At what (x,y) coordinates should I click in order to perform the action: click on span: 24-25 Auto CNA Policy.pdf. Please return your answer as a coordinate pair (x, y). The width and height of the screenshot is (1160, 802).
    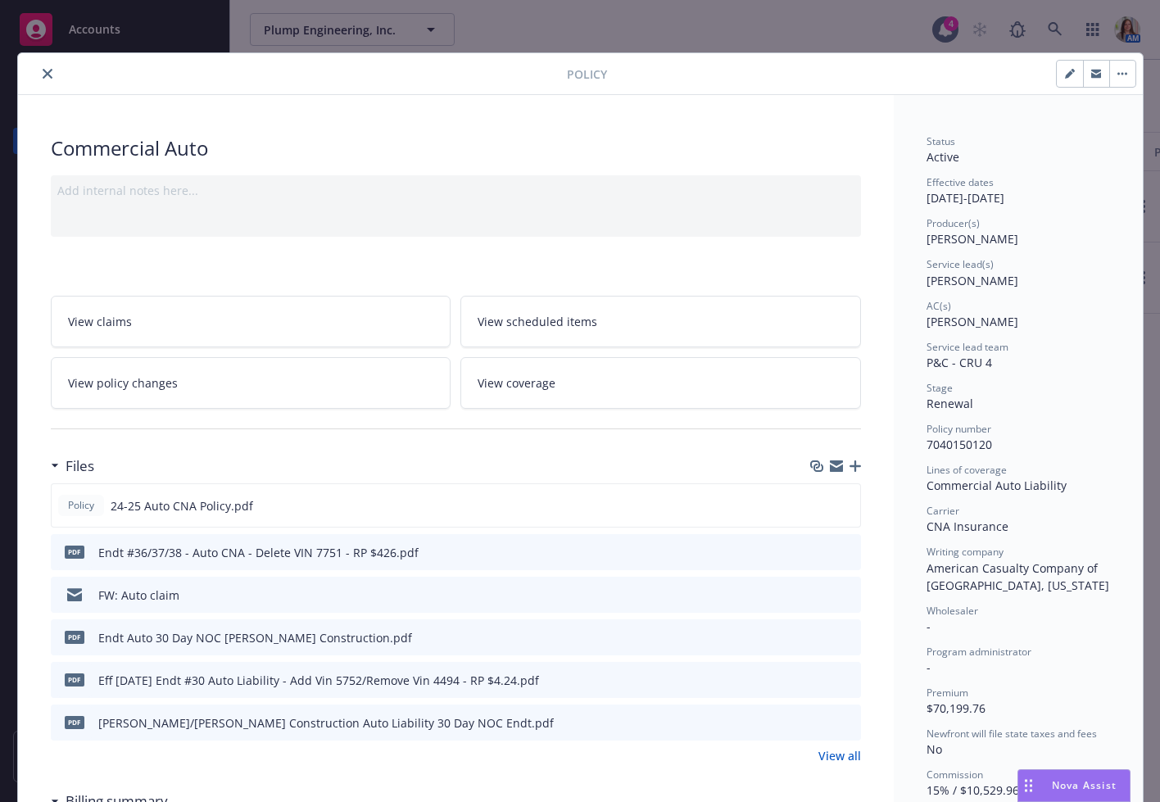
    Looking at the image, I should click on (182, 506).